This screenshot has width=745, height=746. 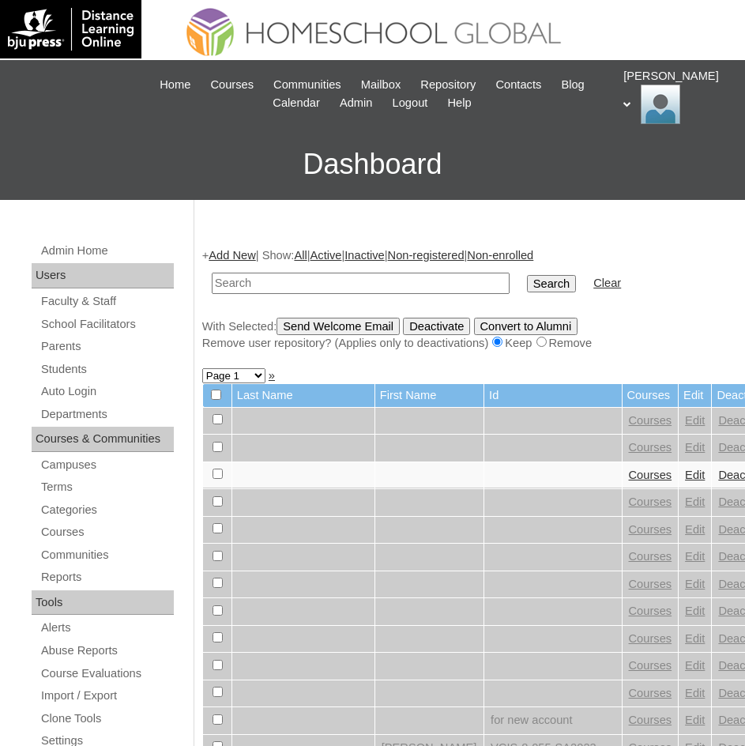 What do you see at coordinates (661, 104) in the screenshot?
I see `img: Ariane Ebuen` at bounding box center [661, 104].